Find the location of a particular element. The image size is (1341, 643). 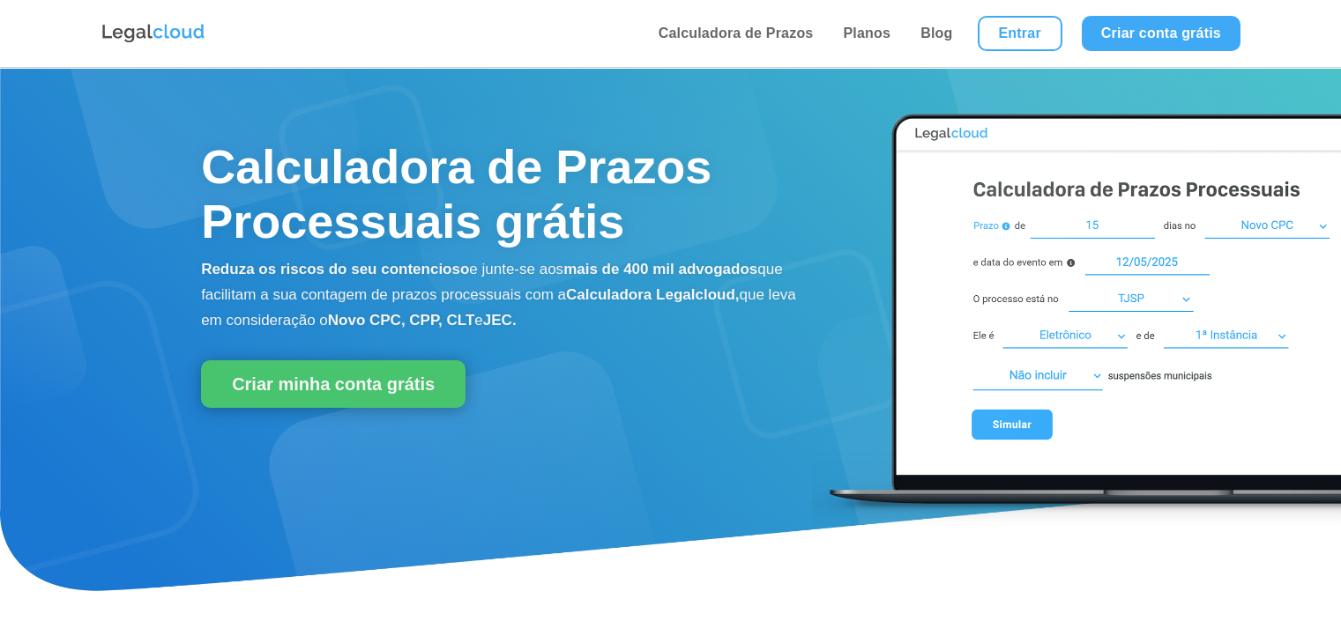

a: Criar minha conta grátis is located at coordinates (333, 384).